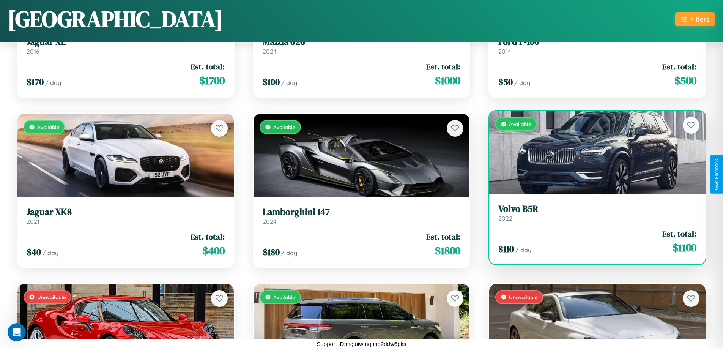  I want to click on h3: Ford F-100, so click(597, 42).